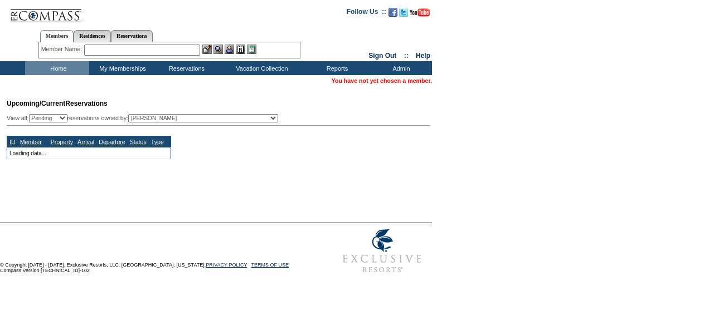 The width and height of the screenshot is (709, 335). What do you see at coordinates (12, 142) in the screenshot?
I see `a: ID` at bounding box center [12, 142].